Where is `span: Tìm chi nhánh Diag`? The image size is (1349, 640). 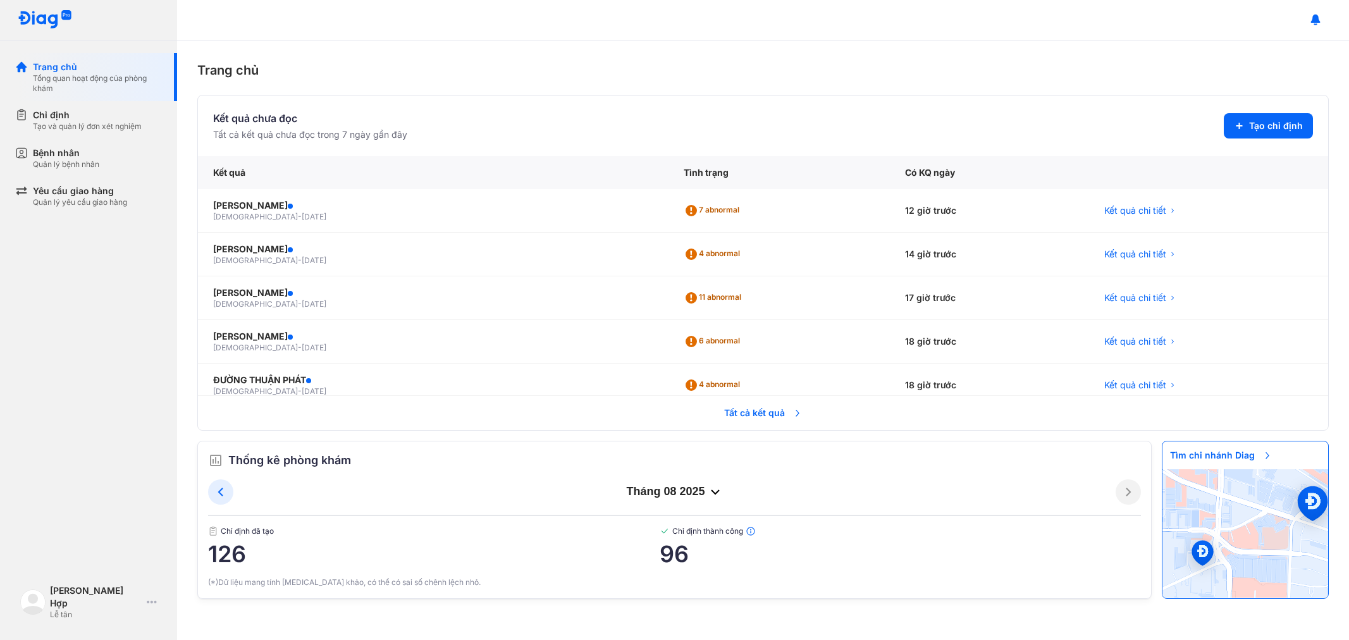 span: Tìm chi nhánh Diag is located at coordinates (1222, 455).